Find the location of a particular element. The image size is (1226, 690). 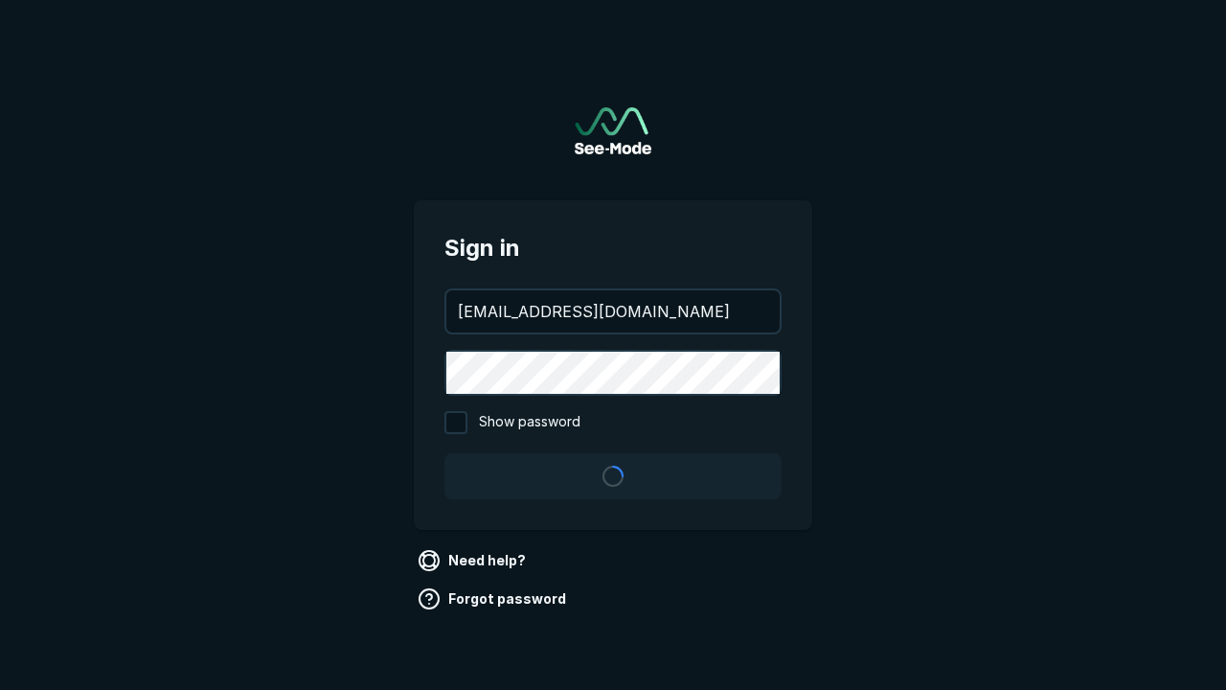

a: Need help? is located at coordinates (473, 560).